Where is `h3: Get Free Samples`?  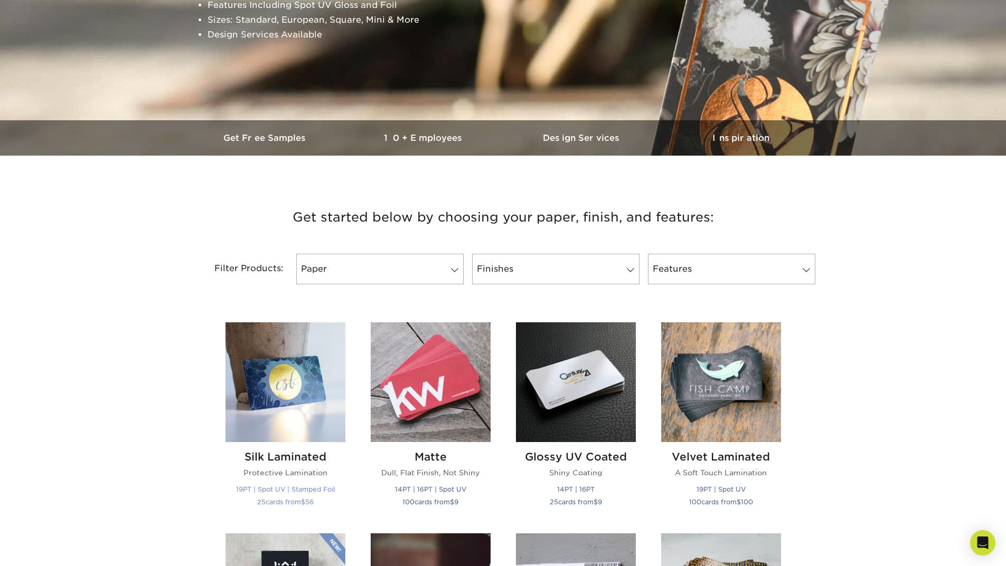 h3: Get Free Samples is located at coordinates (265, 138).